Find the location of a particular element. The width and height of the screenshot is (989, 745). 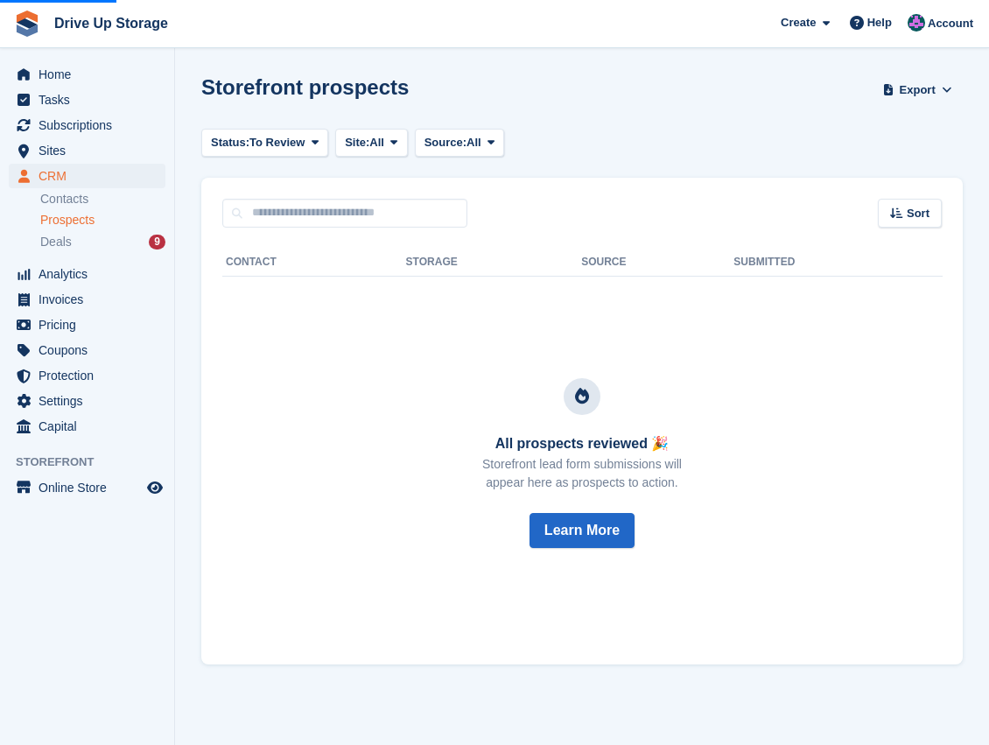

span: Tasks is located at coordinates (91, 100).